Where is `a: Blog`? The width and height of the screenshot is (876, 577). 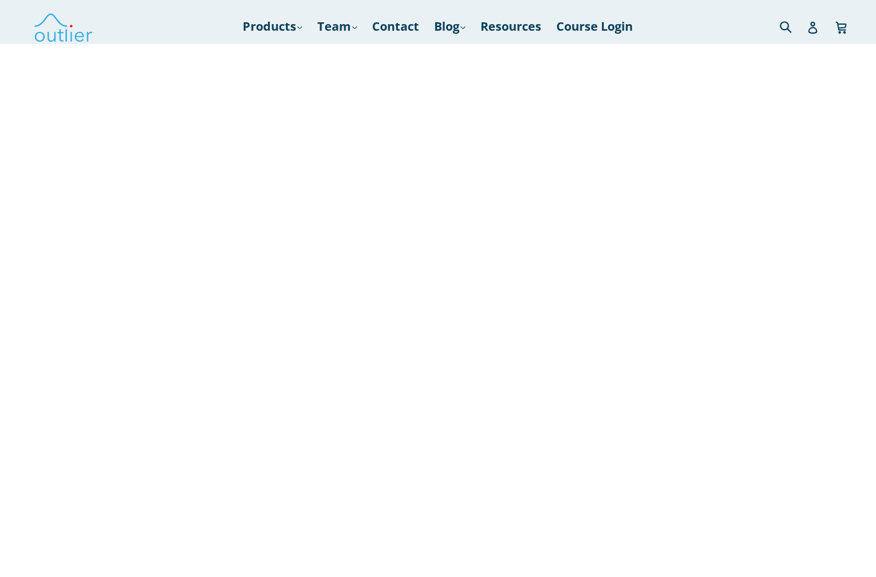 a: Blog is located at coordinates (450, 26).